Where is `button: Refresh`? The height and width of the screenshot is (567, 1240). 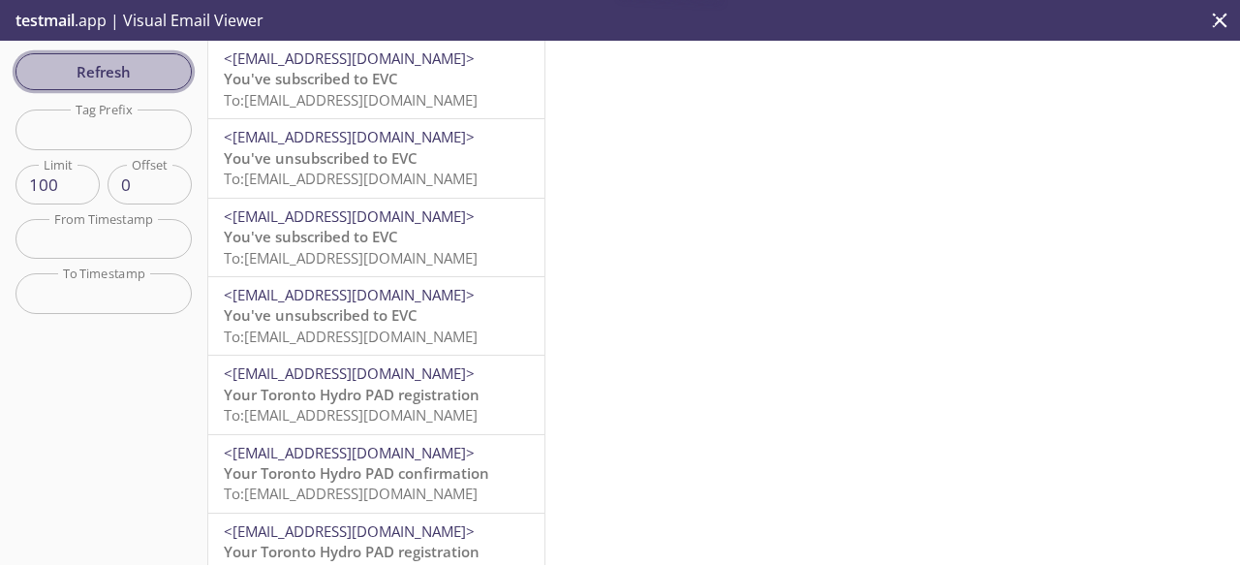
button: Refresh is located at coordinates (104, 72).